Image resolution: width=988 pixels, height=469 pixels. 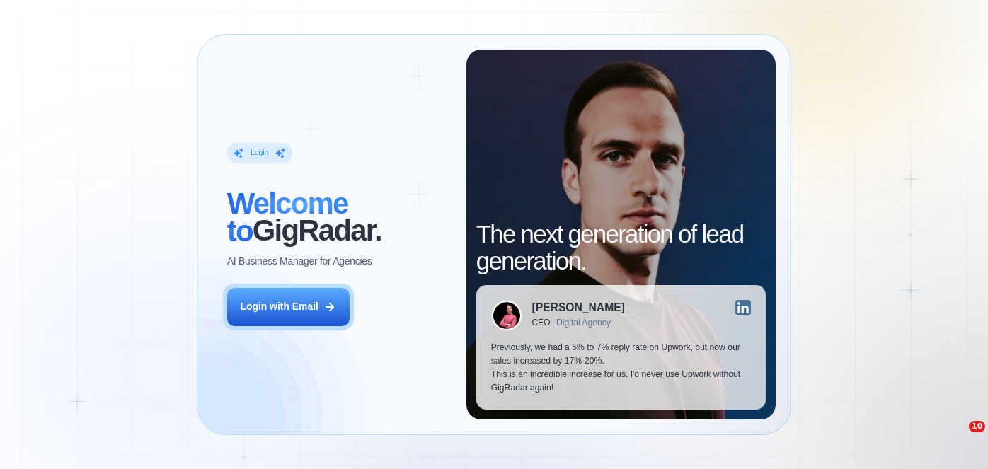 I want to click on p: Previously, we had a 5% to 7% reply rate on Upwork, but now our sales increased by 17%-20%. This ..., so click(x=621, y=368).